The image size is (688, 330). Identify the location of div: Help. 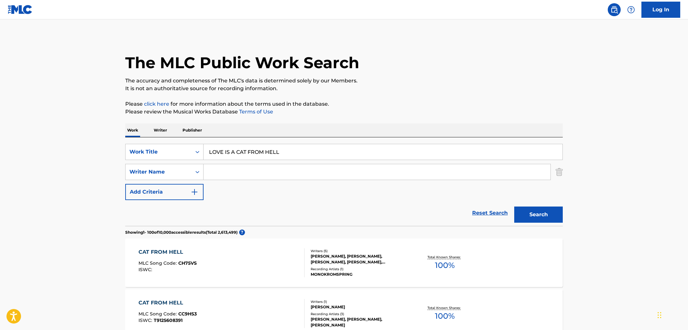
(631, 10).